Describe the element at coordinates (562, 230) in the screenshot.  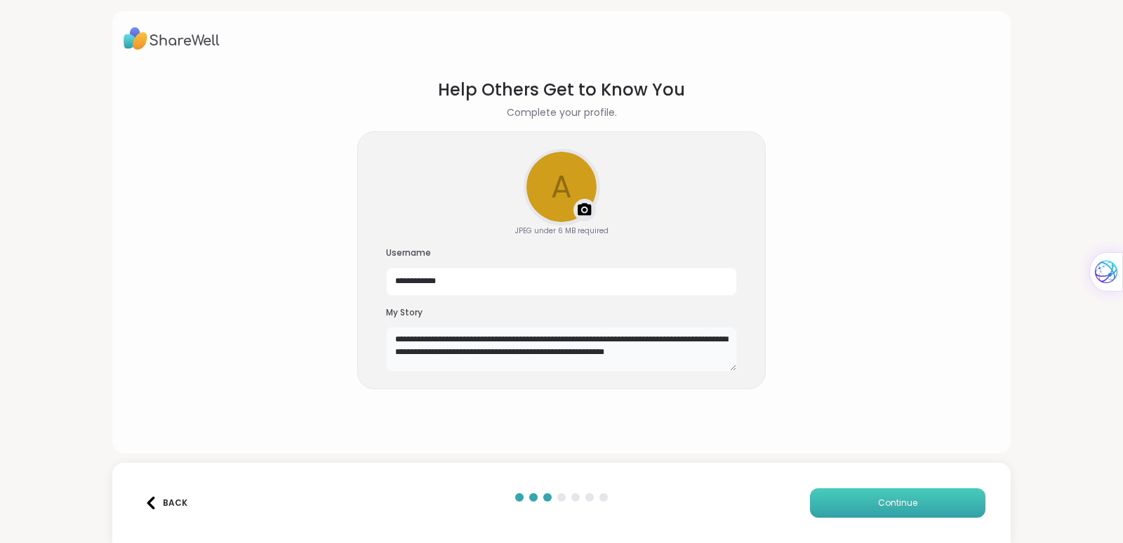
I see `div: JPEG under 6 MB required` at that location.